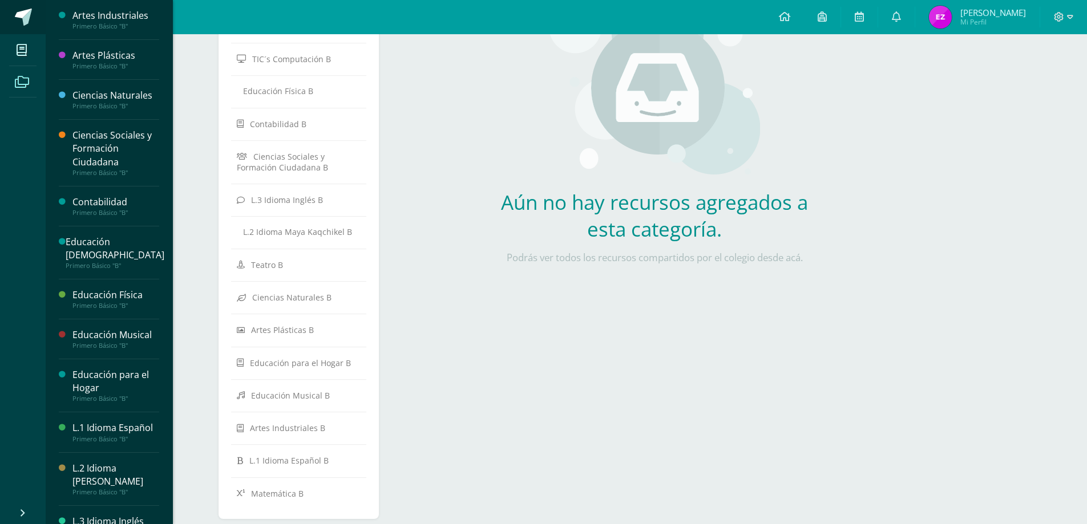 The image size is (1087, 524). Describe the element at coordinates (116, 99) in the screenshot. I see `a: Ciencias NaturalesPrimero Básico "B"` at that location.